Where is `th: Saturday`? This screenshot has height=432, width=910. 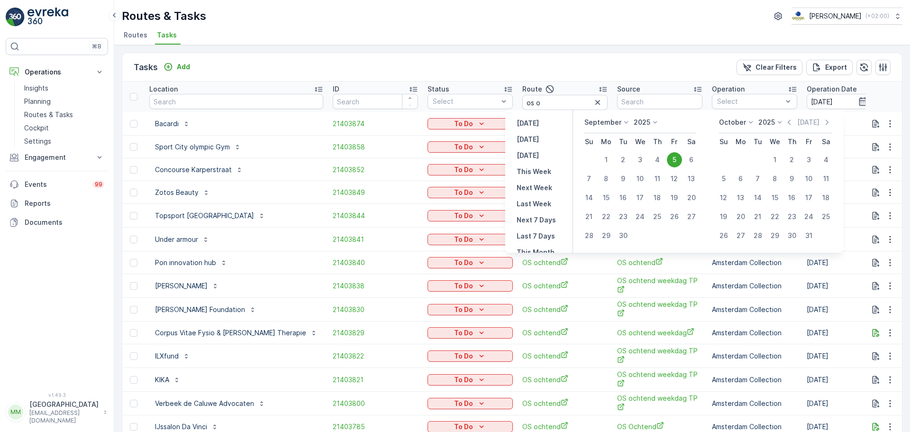 th: Saturday is located at coordinates (692, 142).